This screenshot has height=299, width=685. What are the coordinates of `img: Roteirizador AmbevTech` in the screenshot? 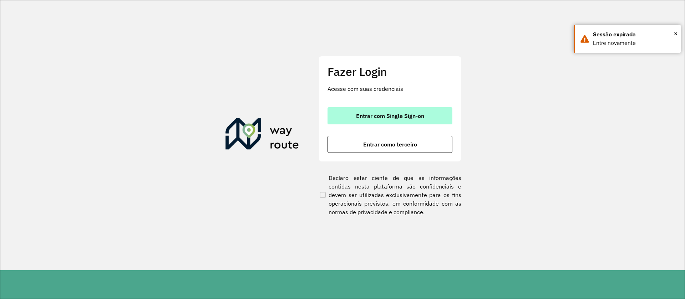 It's located at (262, 136).